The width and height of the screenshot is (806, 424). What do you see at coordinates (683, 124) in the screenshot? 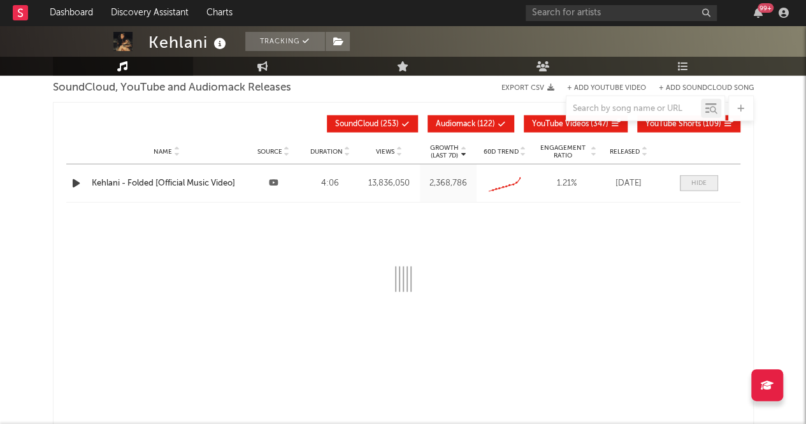
I see `span: ( 109 )` at bounding box center [683, 124].